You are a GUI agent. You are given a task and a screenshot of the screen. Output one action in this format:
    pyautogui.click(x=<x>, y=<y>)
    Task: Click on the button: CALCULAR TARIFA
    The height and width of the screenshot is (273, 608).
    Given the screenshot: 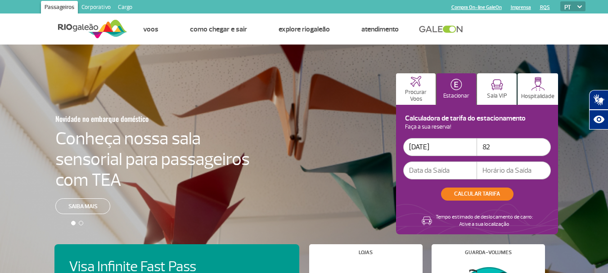 What is the action you would take?
    pyautogui.click(x=477, y=194)
    